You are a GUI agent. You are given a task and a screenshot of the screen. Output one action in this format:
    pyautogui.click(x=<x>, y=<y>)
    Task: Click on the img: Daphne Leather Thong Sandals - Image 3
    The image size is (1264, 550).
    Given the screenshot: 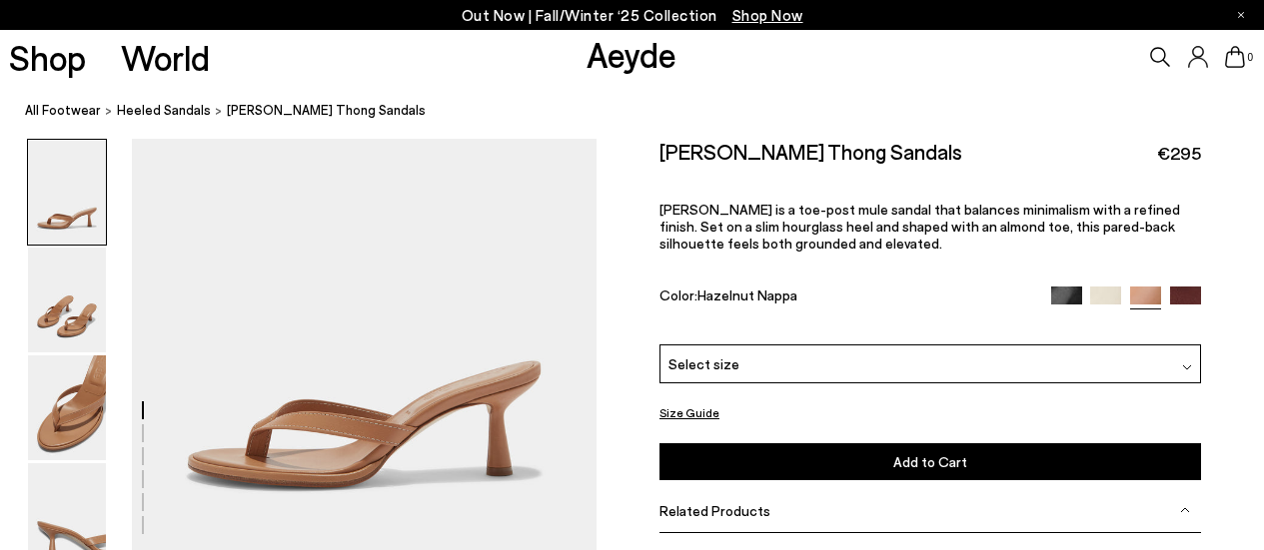 What is the action you would take?
    pyautogui.click(x=67, y=408)
    